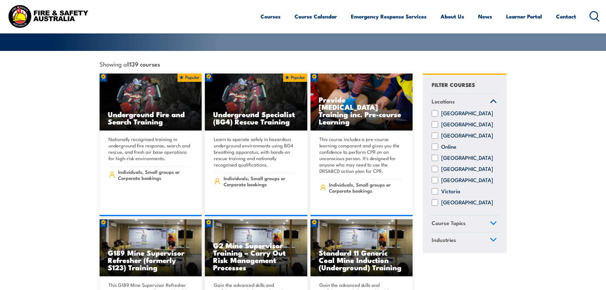 The width and height of the screenshot is (606, 290). I want to click on h3: Standard 11 Generic Coal Mine Induction (Underground) Training, so click(361, 259).